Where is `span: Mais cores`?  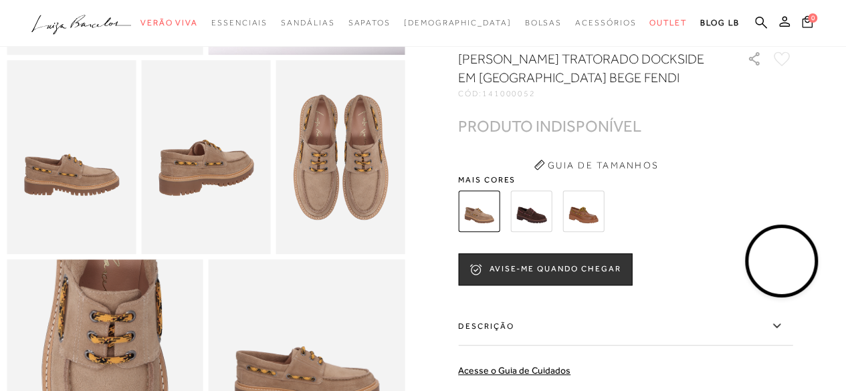 span: Mais cores is located at coordinates (625, 180).